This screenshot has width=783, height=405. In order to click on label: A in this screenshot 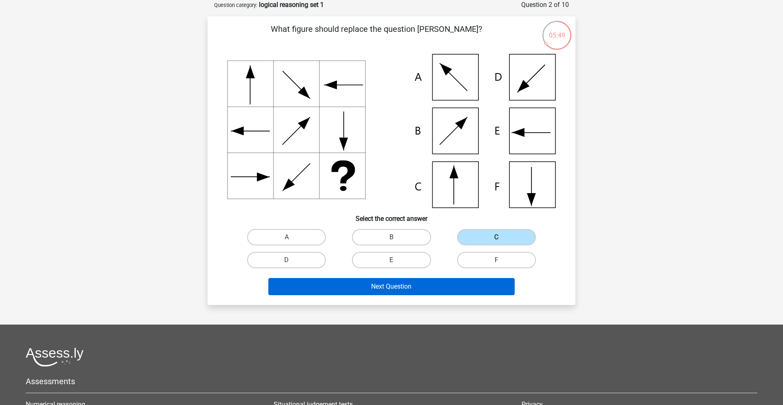, I will do `click(286, 237)`.